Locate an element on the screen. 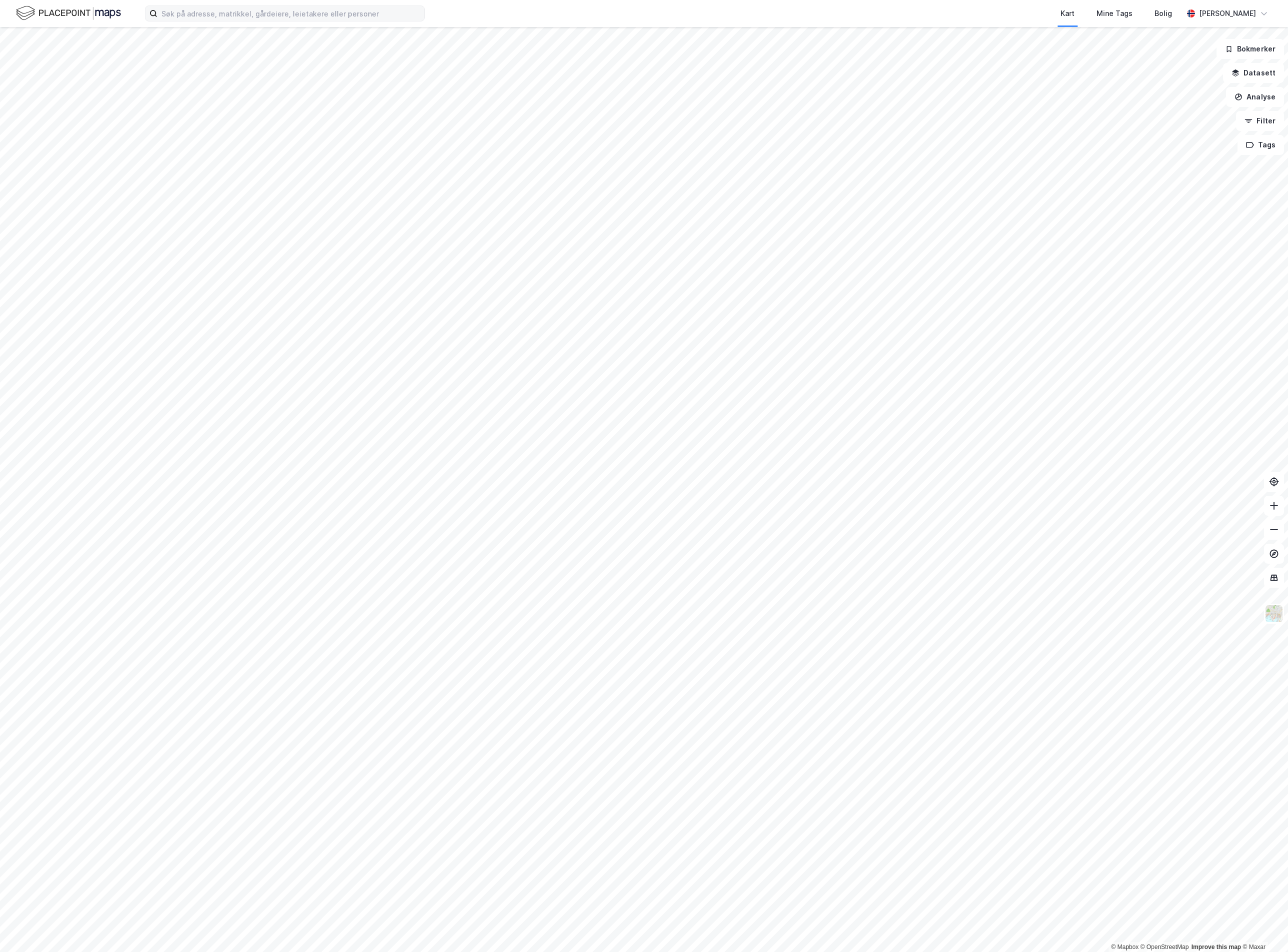 The width and height of the screenshot is (1288, 952). button: Datasett is located at coordinates (1253, 73).